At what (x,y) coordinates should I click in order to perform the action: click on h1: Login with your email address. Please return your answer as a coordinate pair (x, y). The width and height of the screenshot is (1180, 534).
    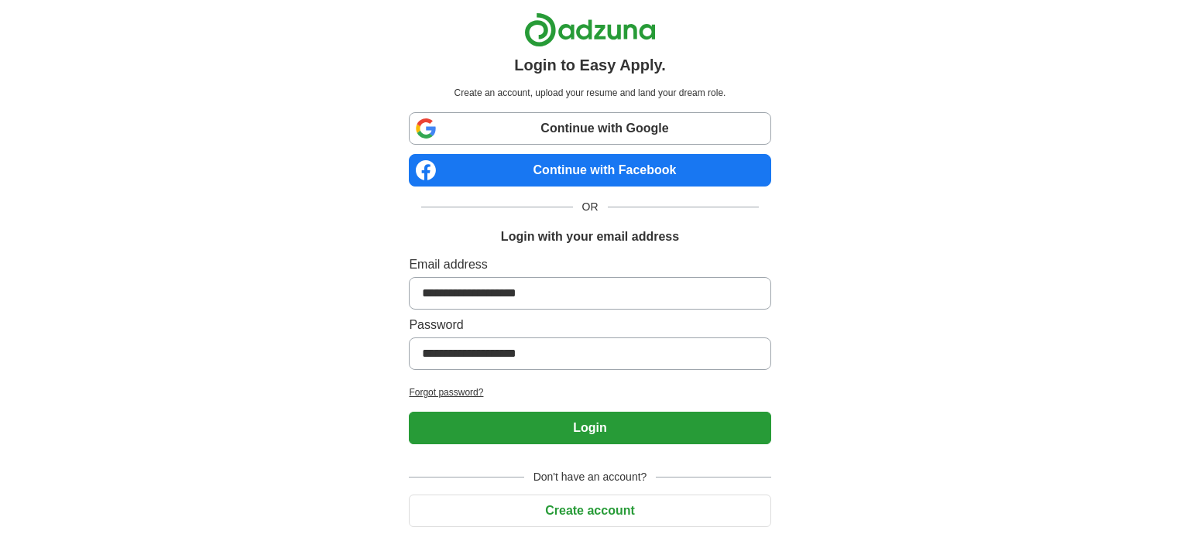
    Looking at the image, I should click on (590, 237).